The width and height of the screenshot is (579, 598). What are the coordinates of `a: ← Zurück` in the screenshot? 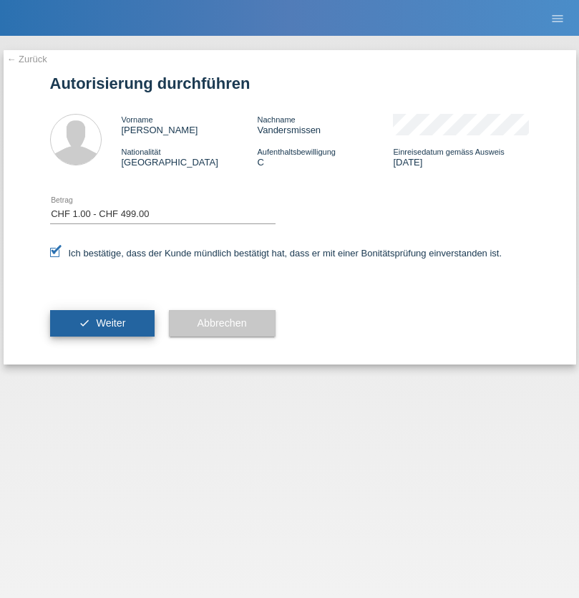 It's located at (27, 59).